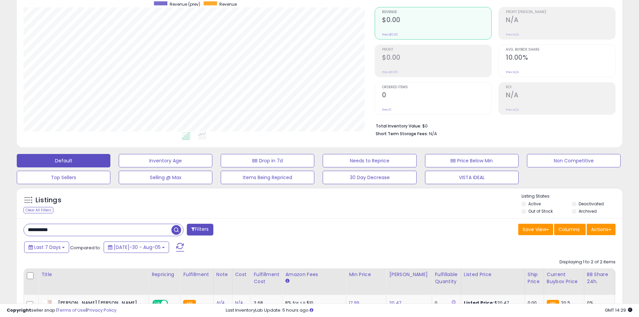  What do you see at coordinates (19, 310) in the screenshot?
I see `strong: Copyright` at bounding box center [19, 310].